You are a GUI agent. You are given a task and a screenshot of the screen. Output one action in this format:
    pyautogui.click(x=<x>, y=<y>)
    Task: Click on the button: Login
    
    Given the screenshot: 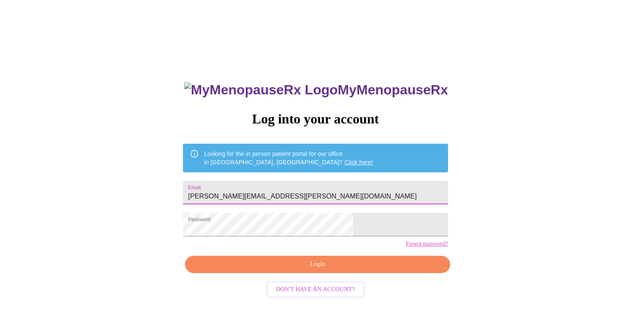 What is the action you would take?
    pyautogui.click(x=318, y=264)
    